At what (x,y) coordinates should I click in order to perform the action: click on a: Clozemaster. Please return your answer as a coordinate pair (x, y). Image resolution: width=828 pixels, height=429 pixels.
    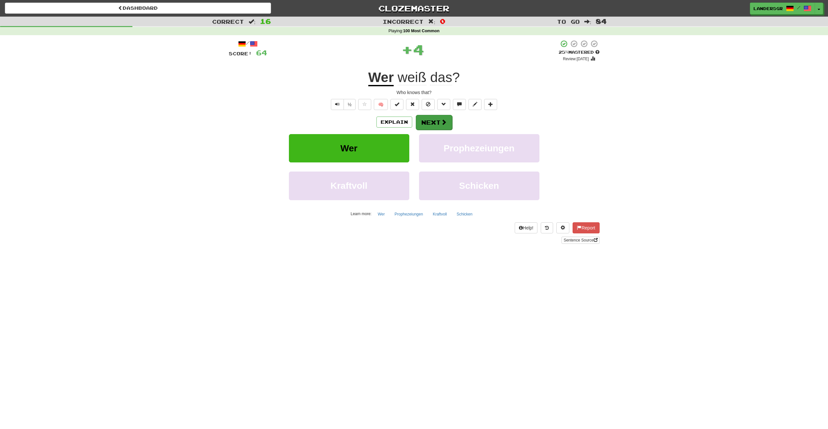
    Looking at the image, I should click on (414, 8).